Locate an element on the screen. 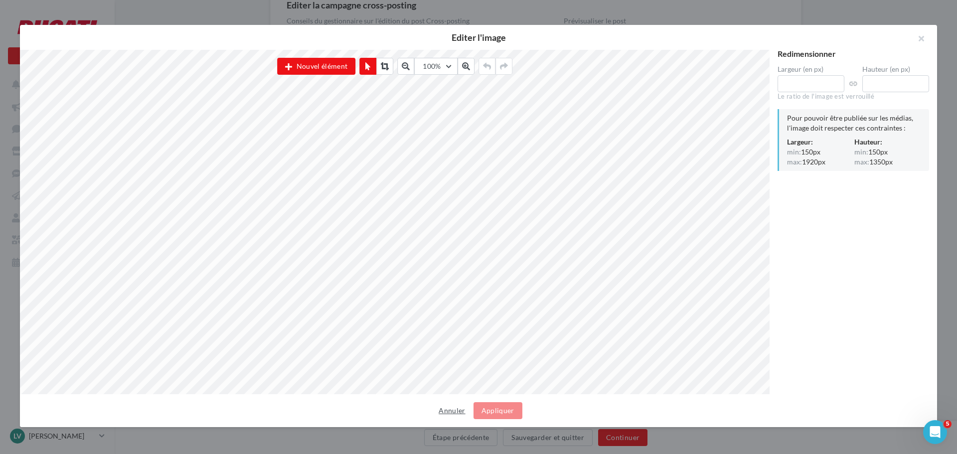 The image size is (957, 454). div: Hauteur: is located at coordinates (888, 142).